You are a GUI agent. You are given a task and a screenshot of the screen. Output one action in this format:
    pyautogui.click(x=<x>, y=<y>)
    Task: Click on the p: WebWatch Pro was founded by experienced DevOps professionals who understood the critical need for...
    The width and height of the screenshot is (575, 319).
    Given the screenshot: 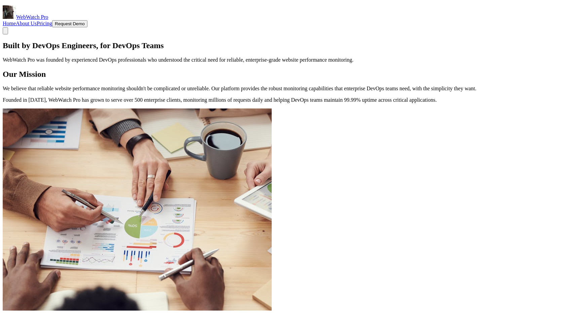 What is the action you would take?
    pyautogui.click(x=288, y=60)
    